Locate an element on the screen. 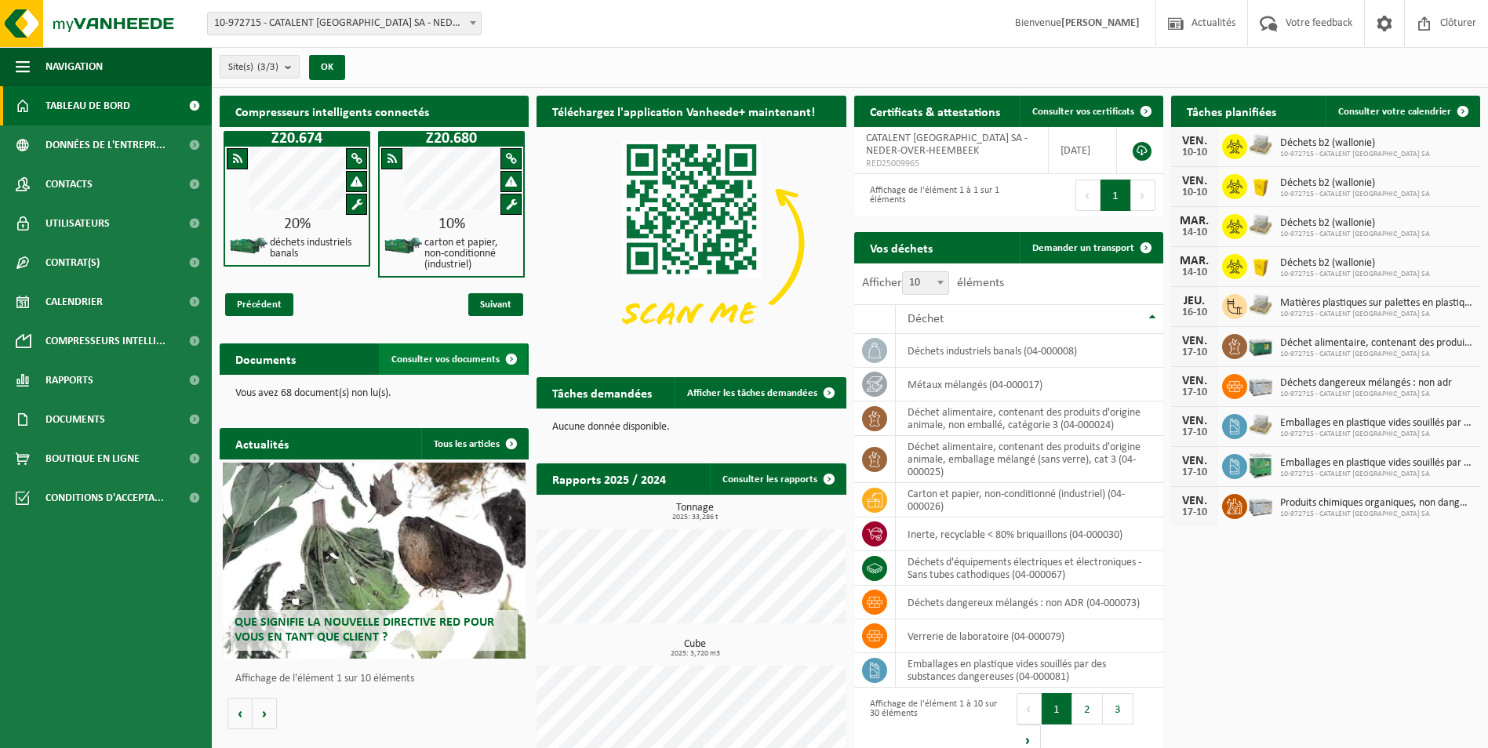 This screenshot has height=748, width=1488. td: déchet alimentaire, contenant des produits d'origine animale, emballage mélangé (sans verre), cat... is located at coordinates (1029, 460).